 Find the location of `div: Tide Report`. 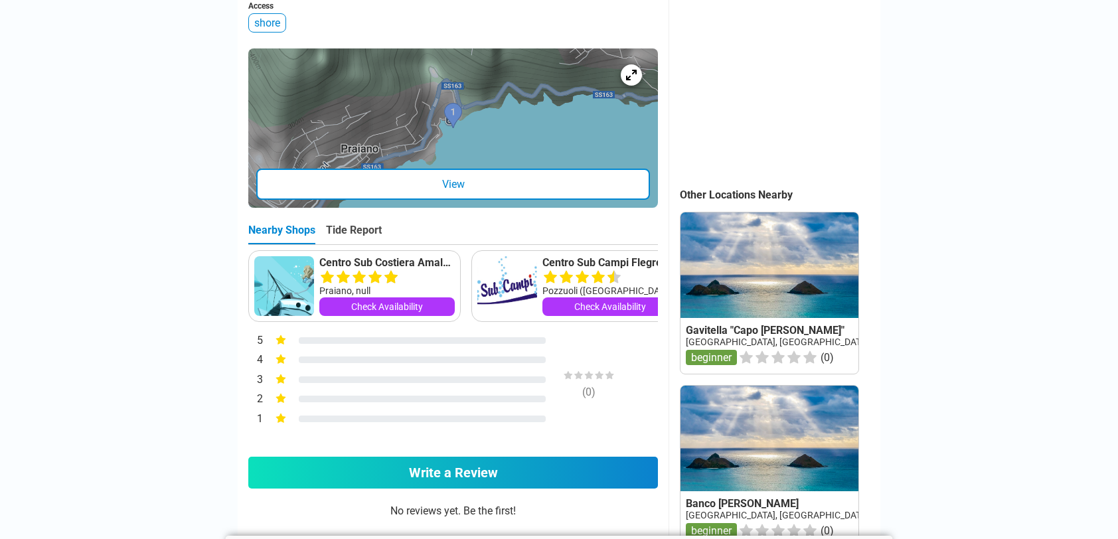

div: Tide Report is located at coordinates (354, 234).